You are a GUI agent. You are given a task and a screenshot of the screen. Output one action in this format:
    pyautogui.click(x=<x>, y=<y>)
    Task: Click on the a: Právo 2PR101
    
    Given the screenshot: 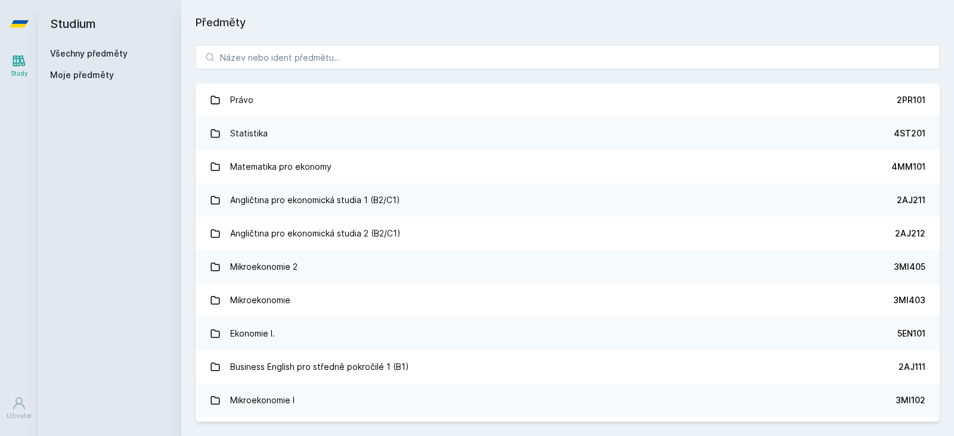 What is the action you would take?
    pyautogui.click(x=568, y=100)
    